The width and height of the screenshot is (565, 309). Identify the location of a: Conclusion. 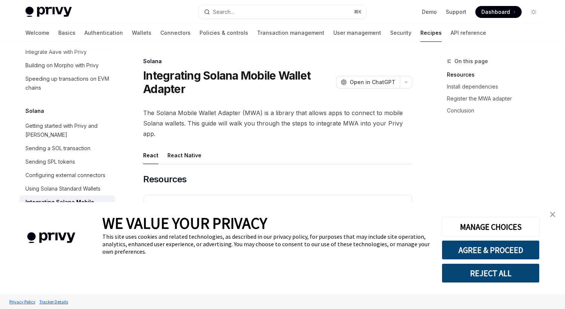
(496, 111).